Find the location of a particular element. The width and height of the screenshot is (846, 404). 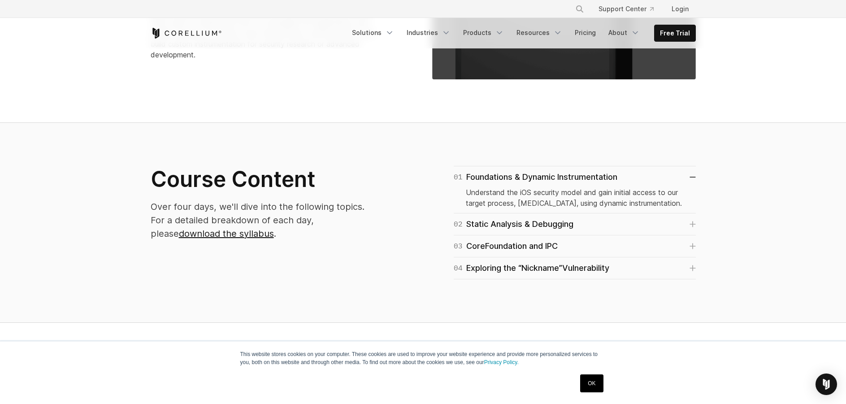

a: Resources is located at coordinates (539, 33).